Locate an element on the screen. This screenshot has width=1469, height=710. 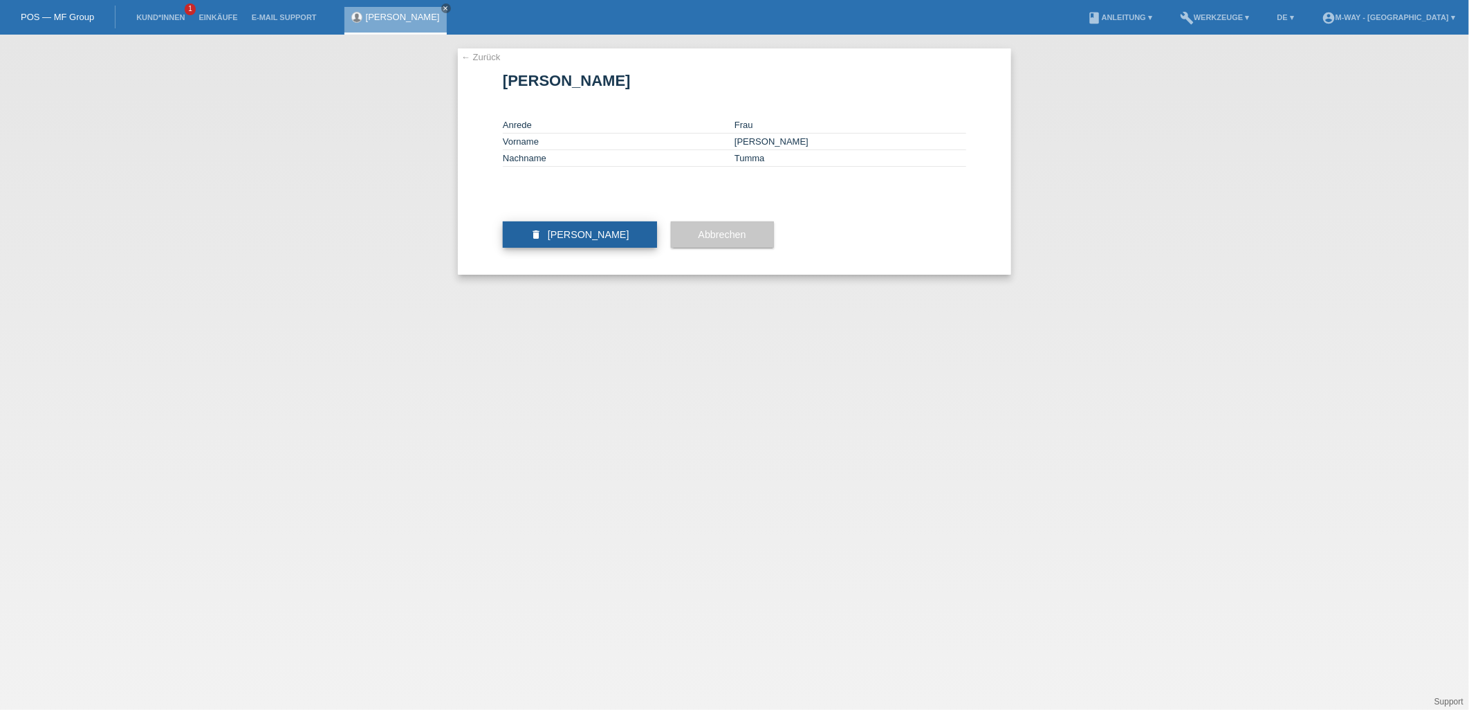
td: Tumma is located at coordinates (850, 158).